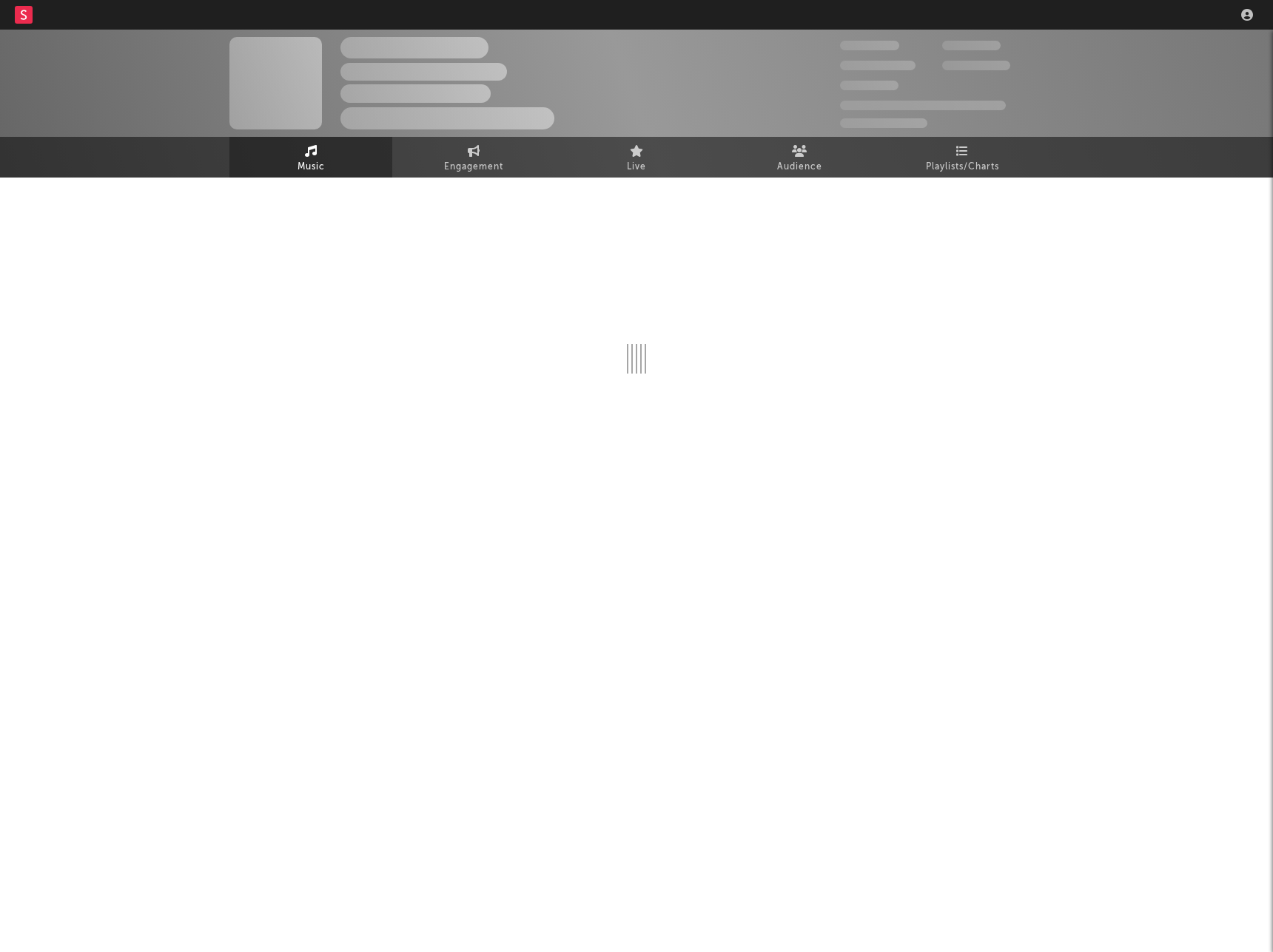 The height and width of the screenshot is (952, 1273). What do you see at coordinates (636, 167) in the screenshot?
I see `span: Live` at bounding box center [636, 167].